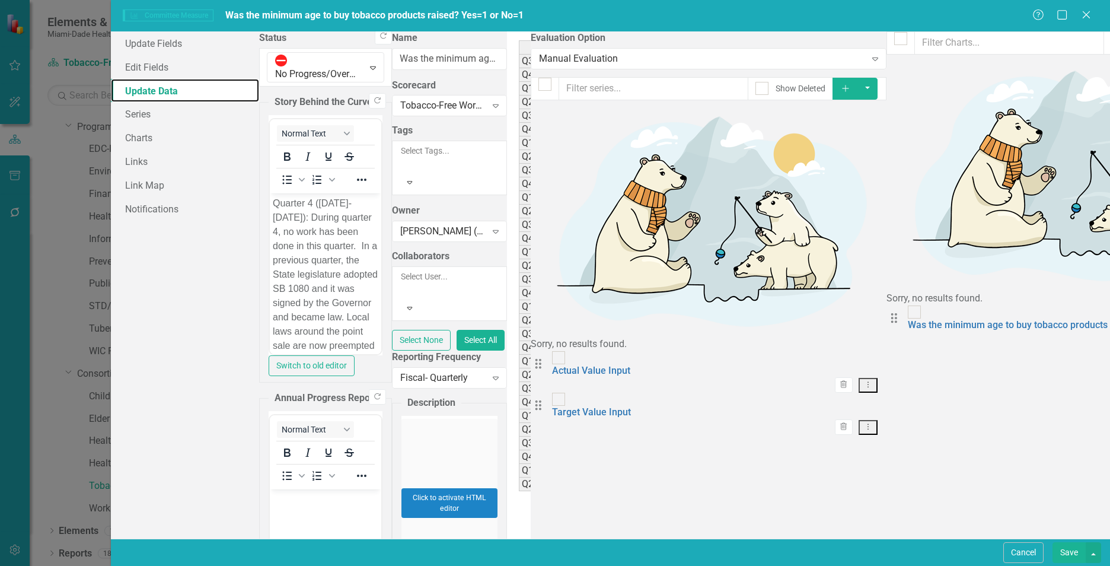  Describe the element at coordinates (548, 116) in the screenshot. I see `td: Q3 FY 20/21` at that location.